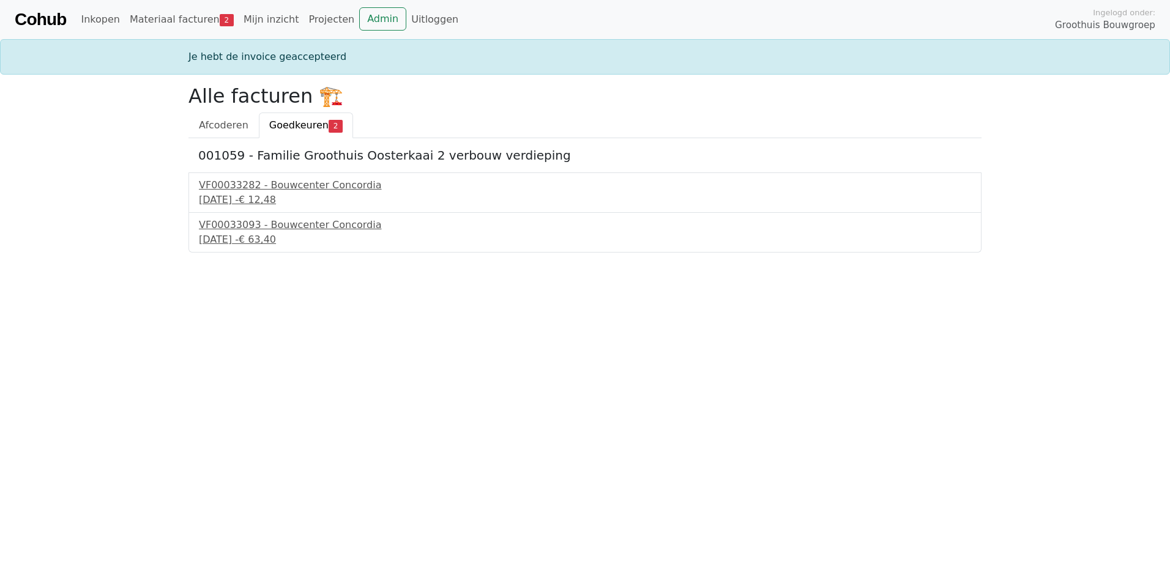  Describe the element at coordinates (306, 125) in the screenshot. I see `a: Goedkeuren2` at that location.